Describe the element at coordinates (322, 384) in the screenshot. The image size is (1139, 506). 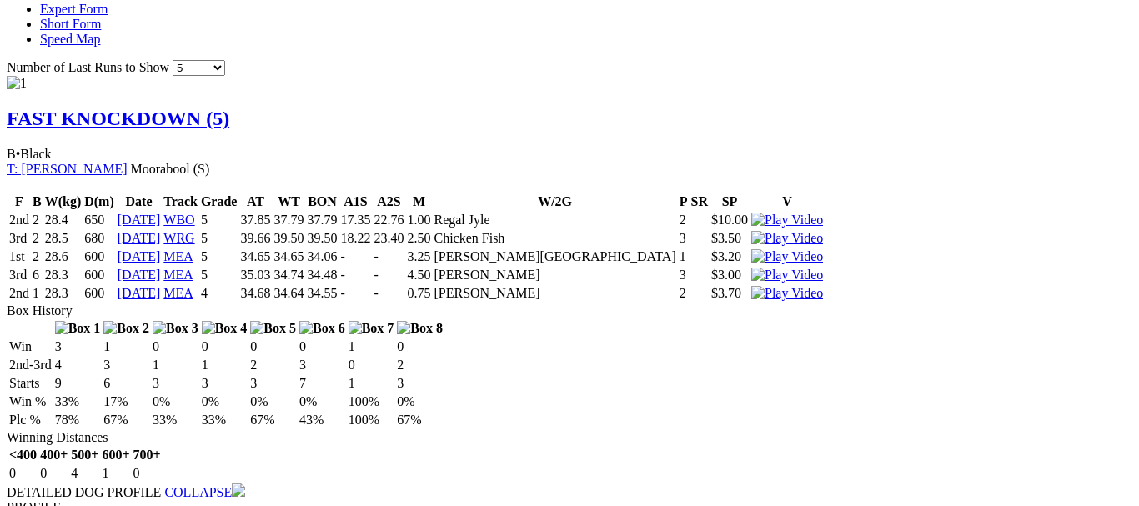
I see `td: 7` at that location.